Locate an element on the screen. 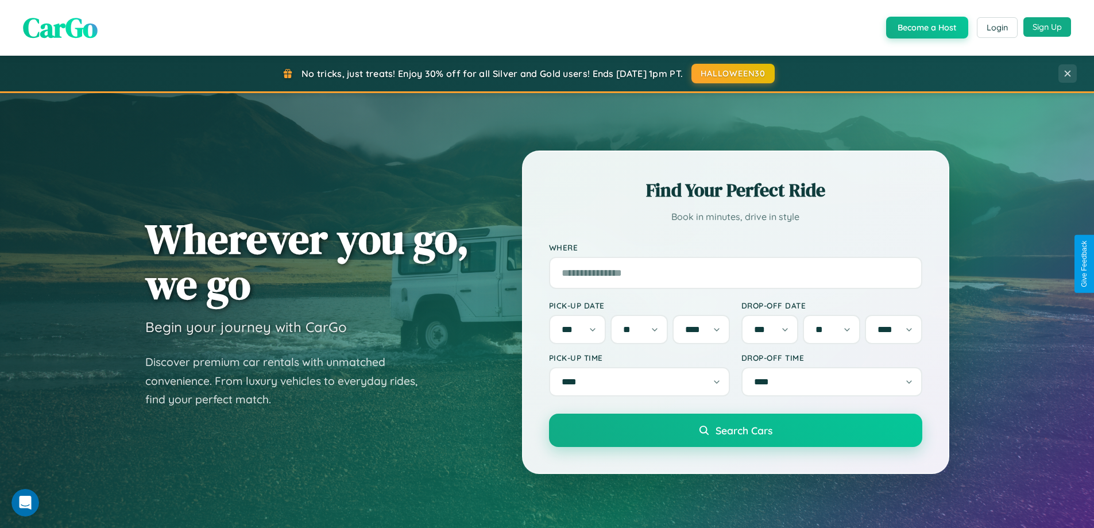 This screenshot has width=1094, height=528. button: Search Cars is located at coordinates (736, 430).